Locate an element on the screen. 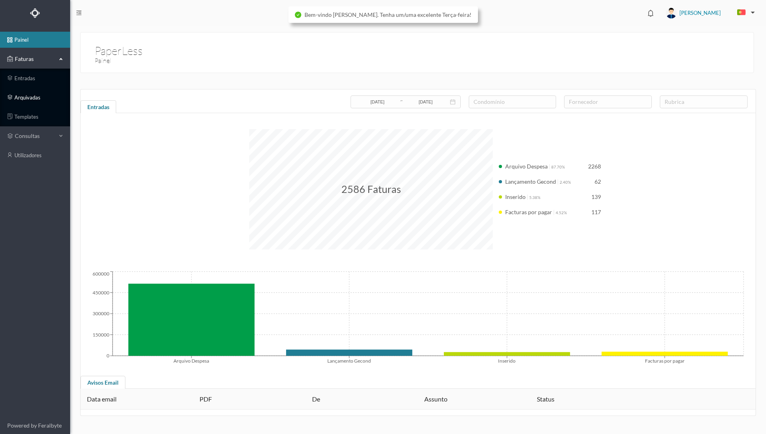  span: 2268 is located at coordinates (595, 166).